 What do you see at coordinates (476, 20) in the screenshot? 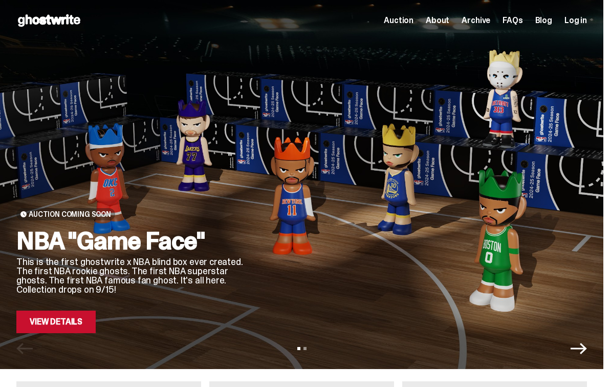
I see `span: Archive` at bounding box center [476, 20].